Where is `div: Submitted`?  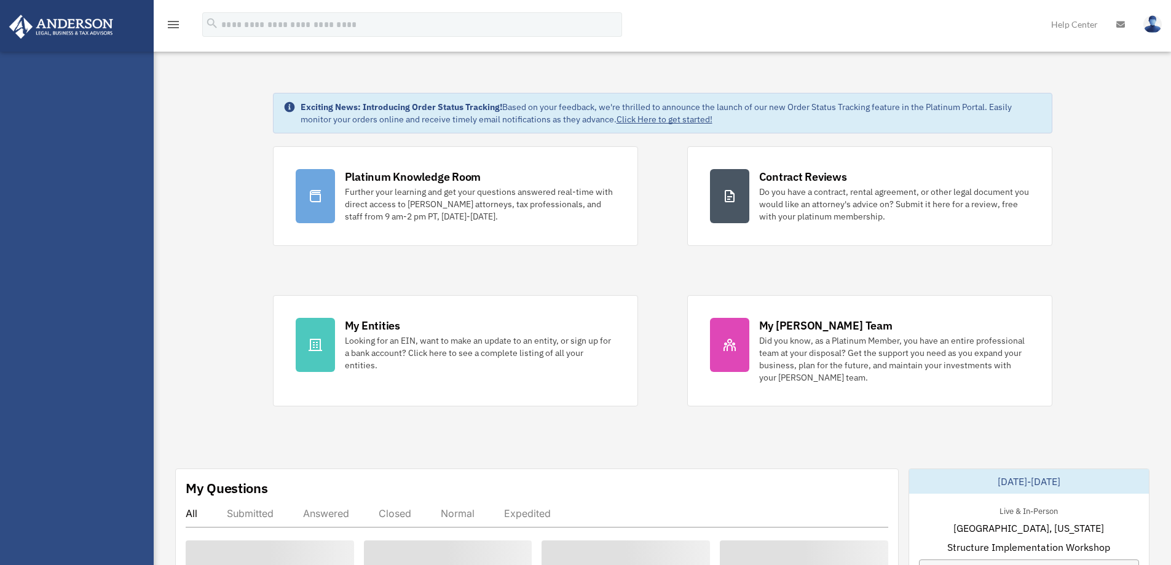 div: Submitted is located at coordinates (250, 513).